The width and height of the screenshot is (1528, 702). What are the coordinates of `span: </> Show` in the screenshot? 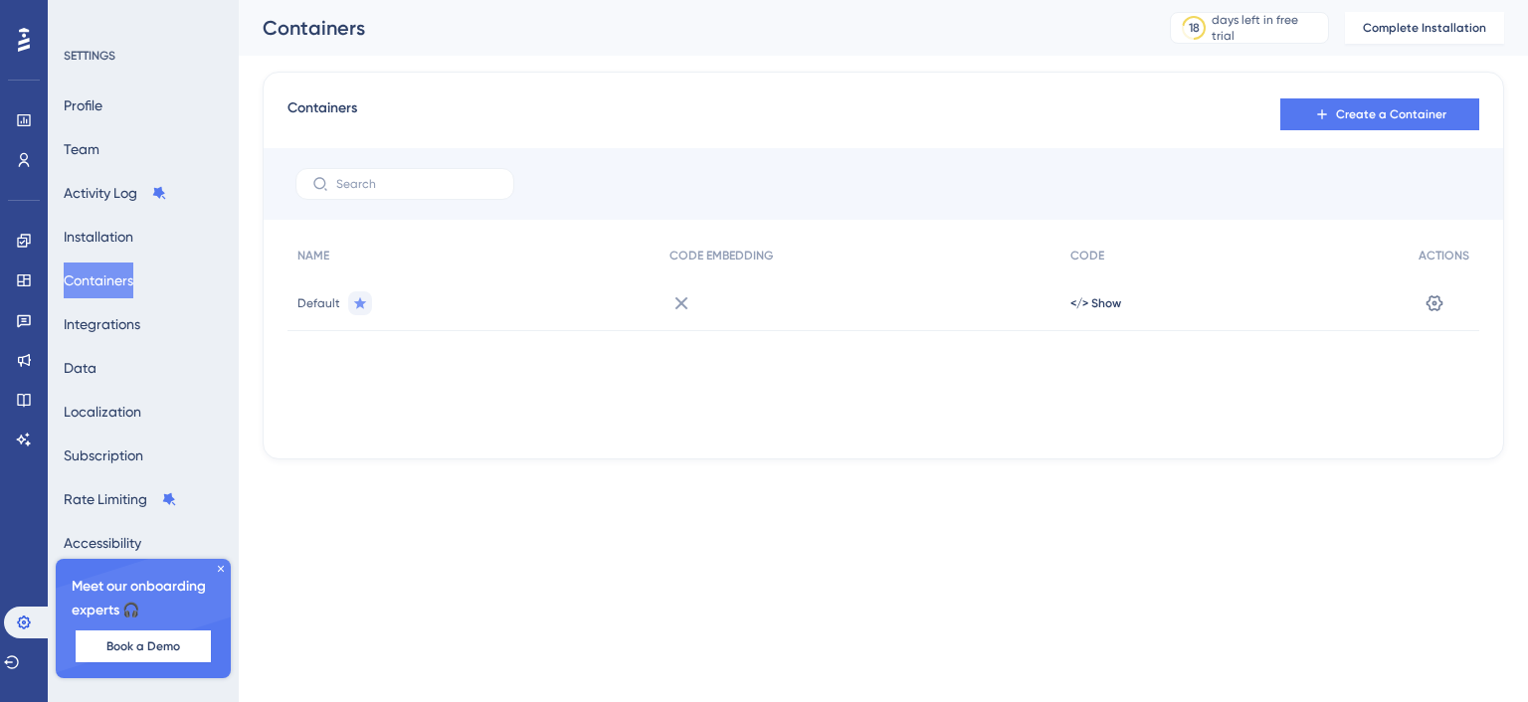 It's located at (1095, 303).